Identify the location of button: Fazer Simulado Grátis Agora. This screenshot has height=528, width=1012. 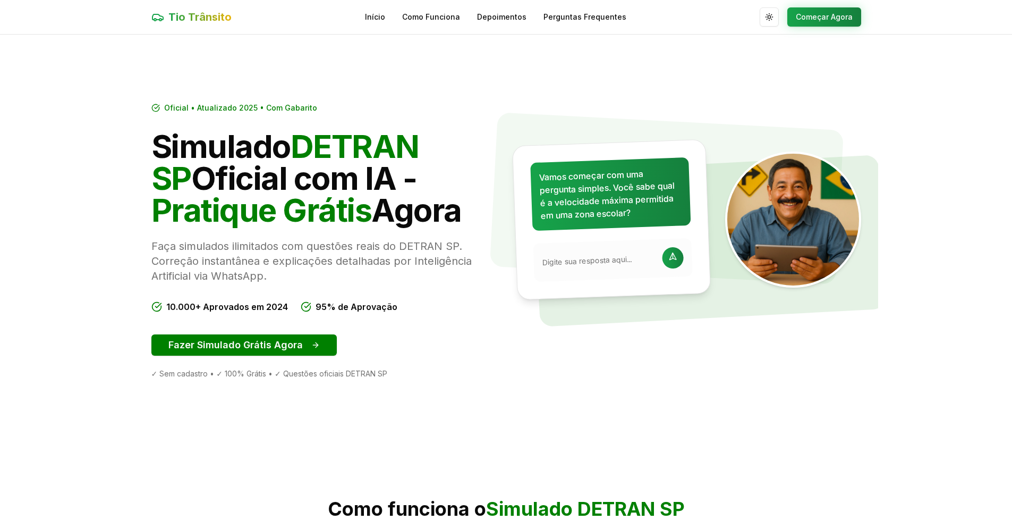
(244, 345).